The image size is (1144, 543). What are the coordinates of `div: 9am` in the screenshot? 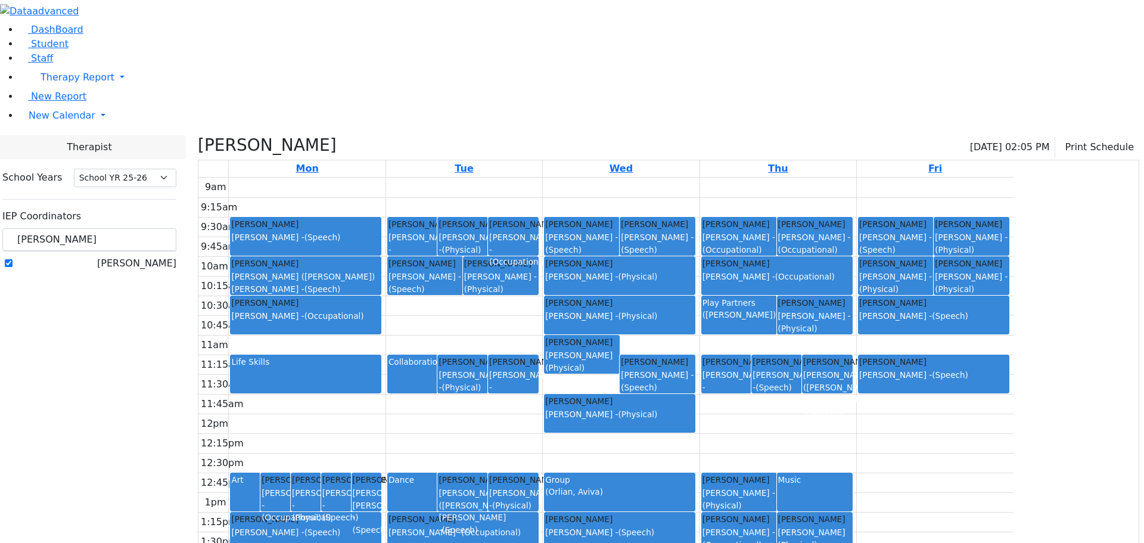 It's located at (216, 187).